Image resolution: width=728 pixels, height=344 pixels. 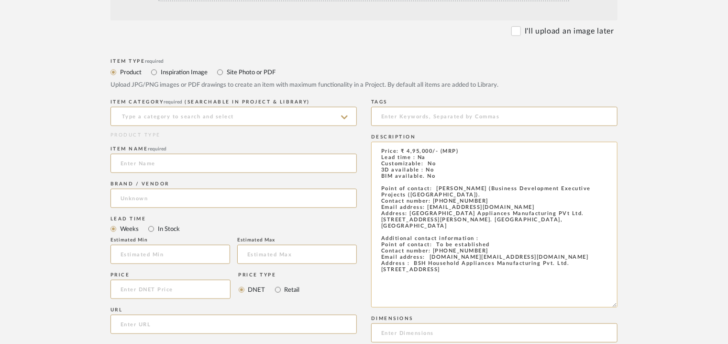 I want to click on div: URL, so click(x=234, y=310).